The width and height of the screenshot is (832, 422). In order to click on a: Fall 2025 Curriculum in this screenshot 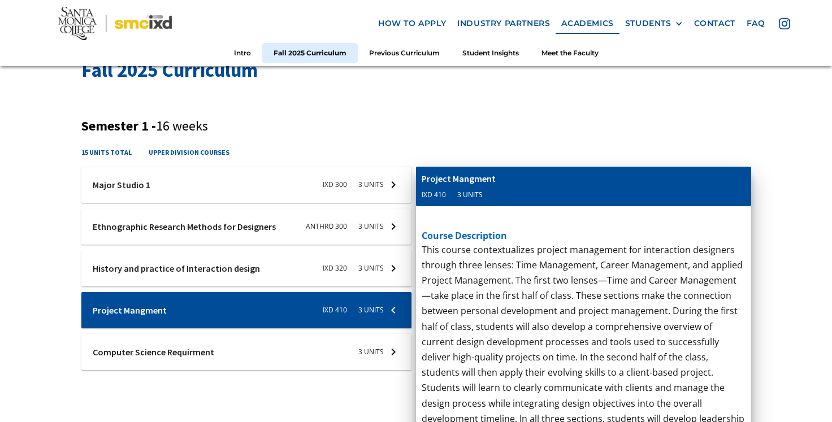, I will do `click(310, 53)`.